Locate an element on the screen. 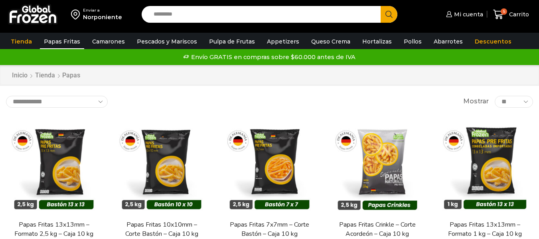 Image resolution: width=539 pixels, height=239 pixels. a: Camarones is located at coordinates (108, 41).